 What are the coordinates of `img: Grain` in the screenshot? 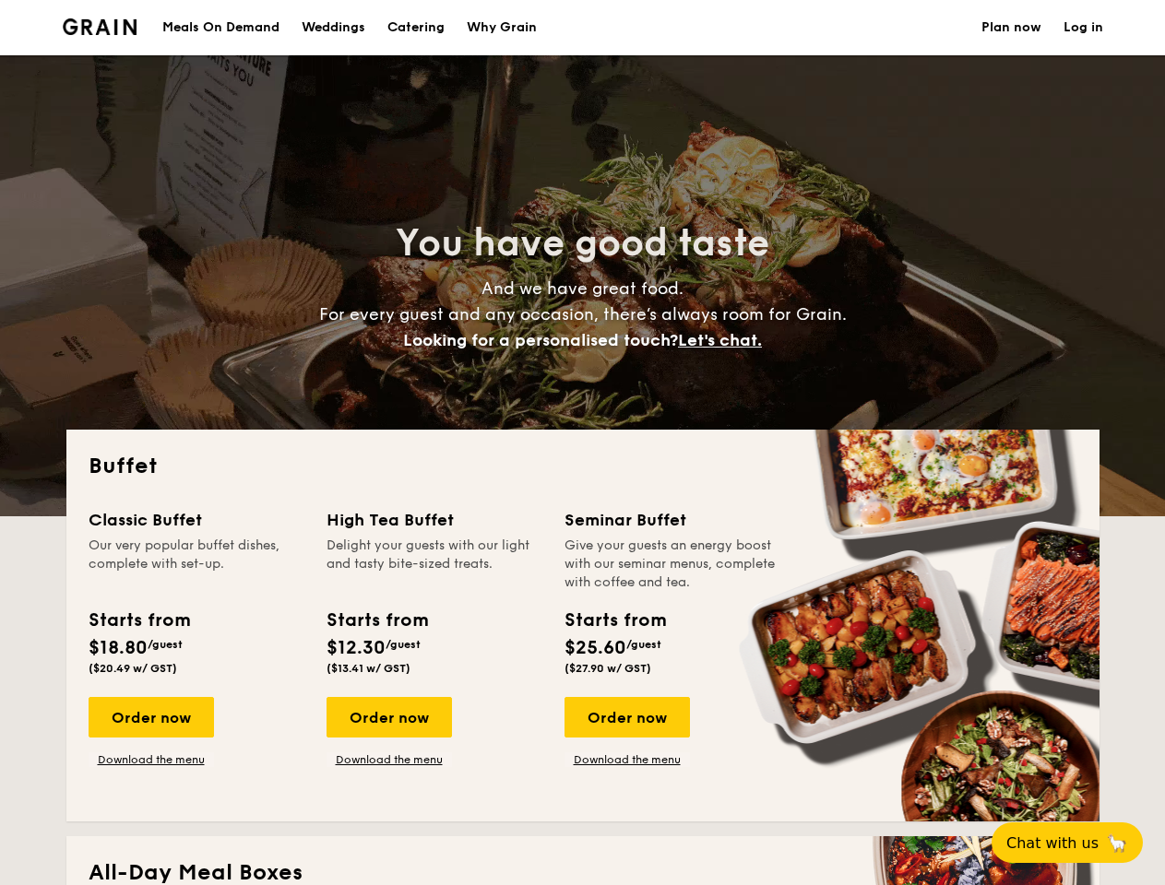 It's located at (100, 27).